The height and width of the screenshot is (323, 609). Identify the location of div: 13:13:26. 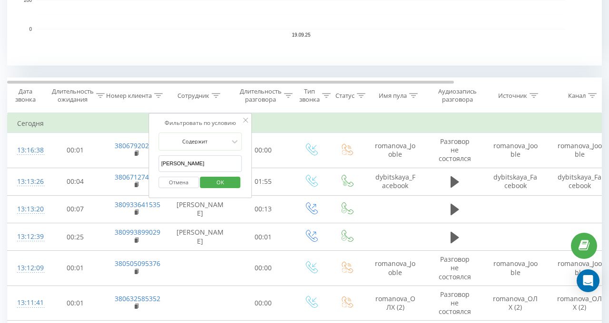
(27, 182).